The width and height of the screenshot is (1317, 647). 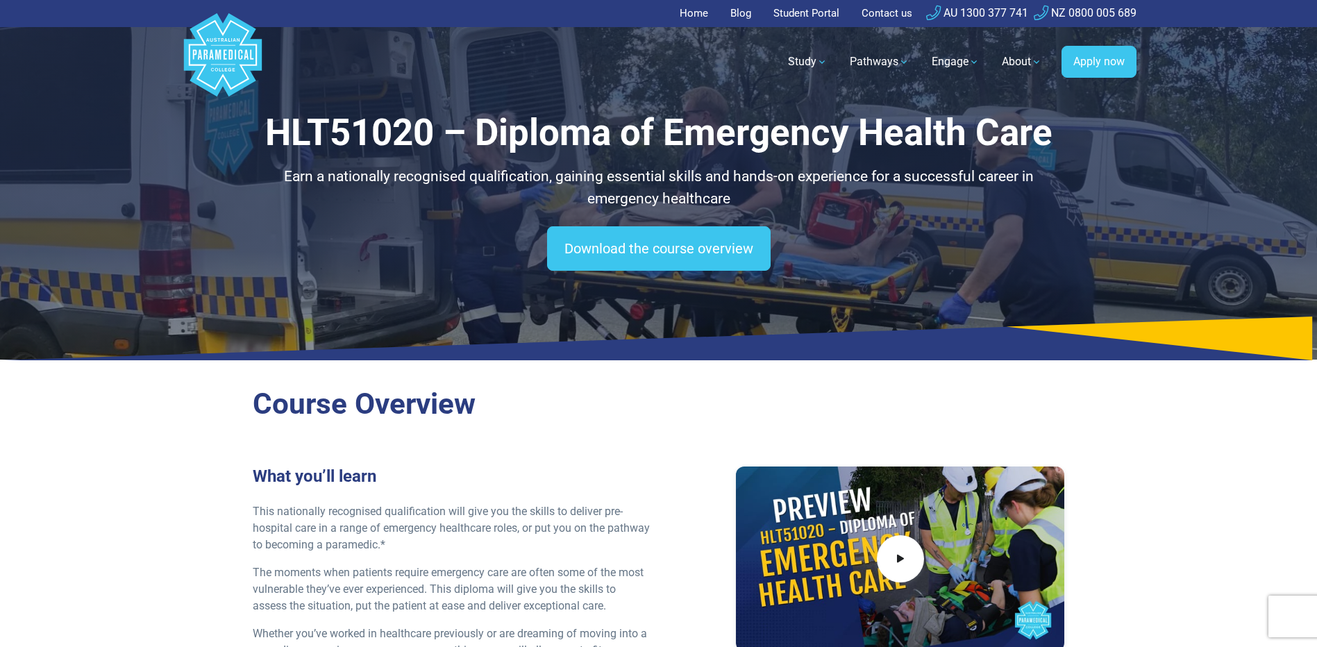 I want to click on a: AU 1300 377 741, so click(x=977, y=13).